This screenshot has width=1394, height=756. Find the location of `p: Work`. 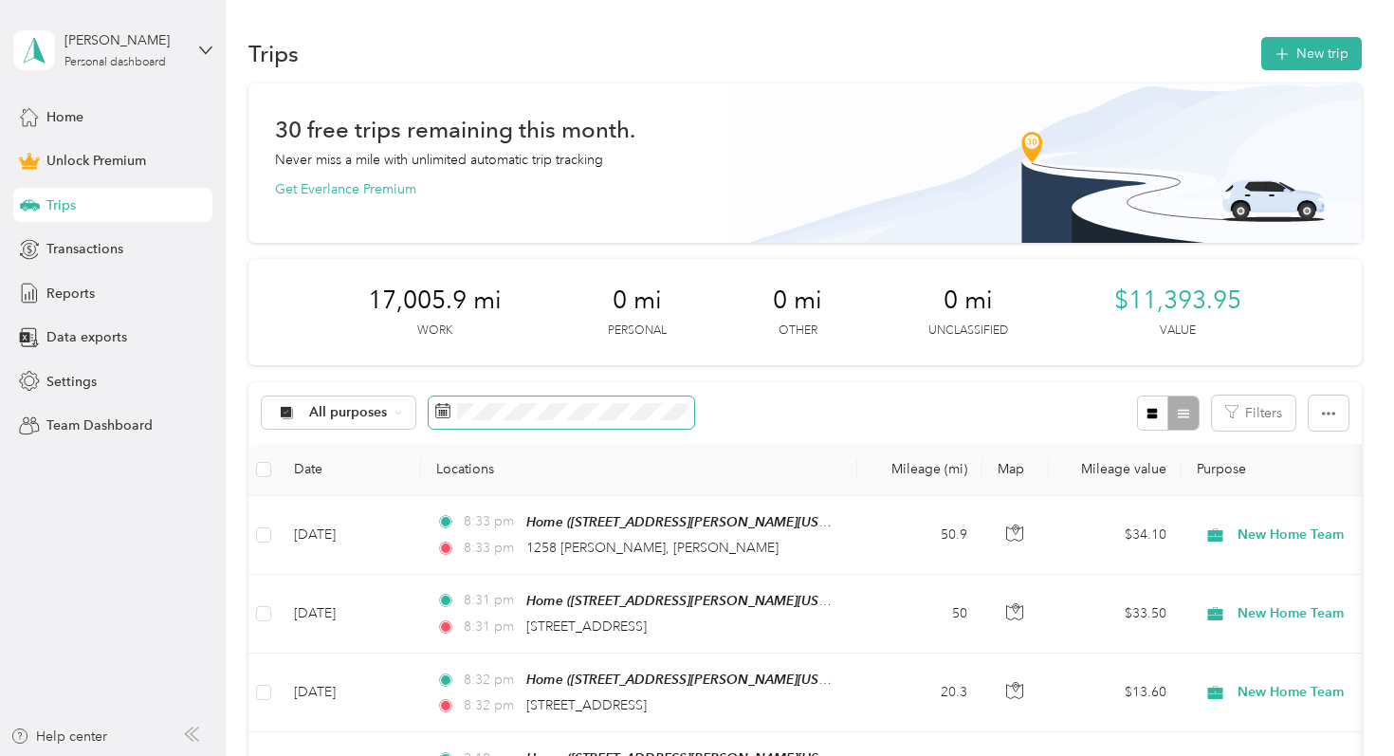

p: Work is located at coordinates (434, 331).